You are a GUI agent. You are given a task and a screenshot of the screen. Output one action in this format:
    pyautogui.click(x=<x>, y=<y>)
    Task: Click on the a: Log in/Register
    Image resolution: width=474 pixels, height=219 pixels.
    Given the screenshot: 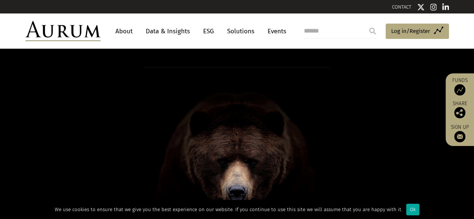 What is the action you would take?
    pyautogui.click(x=417, y=31)
    